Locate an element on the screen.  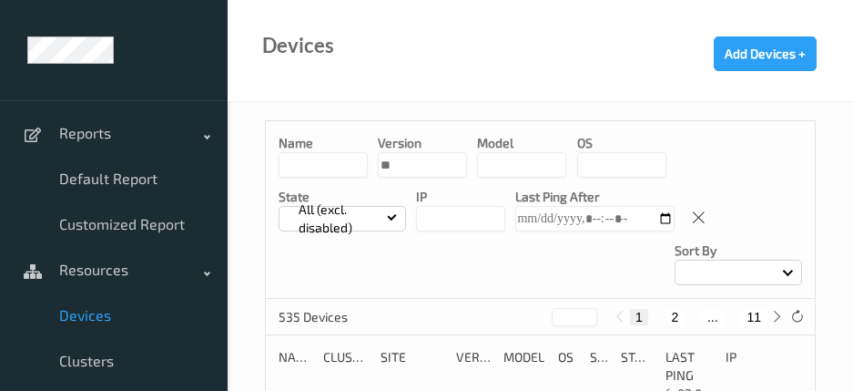
p: 535 Devices is located at coordinates (347, 317).